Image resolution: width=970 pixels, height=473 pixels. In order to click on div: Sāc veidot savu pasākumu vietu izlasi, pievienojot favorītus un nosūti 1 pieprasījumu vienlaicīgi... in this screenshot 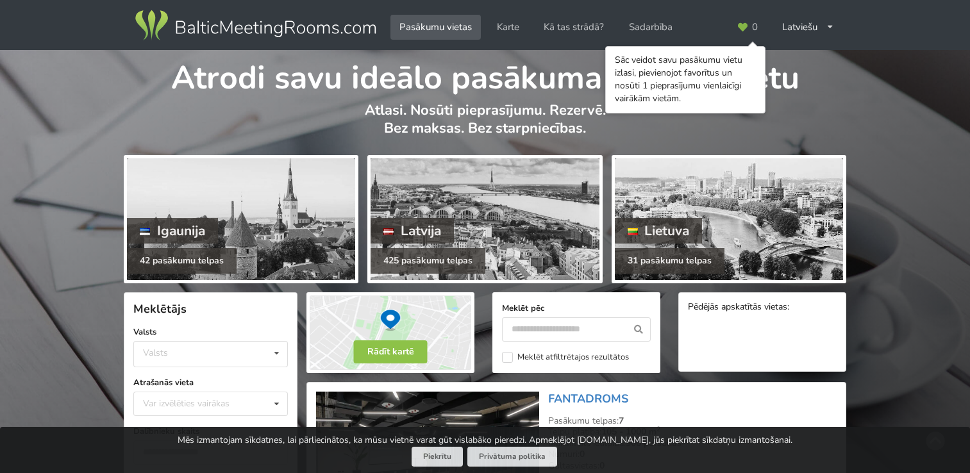, I will do `click(685, 79)`.